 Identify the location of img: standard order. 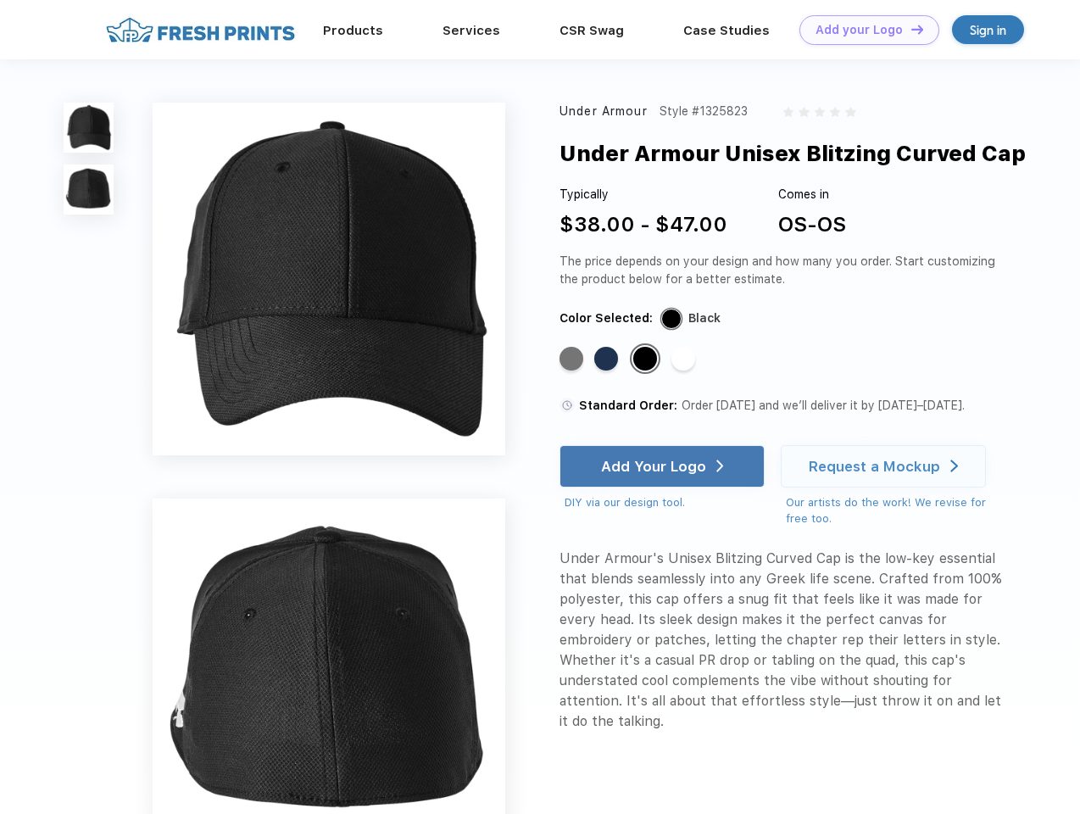
(567, 405).